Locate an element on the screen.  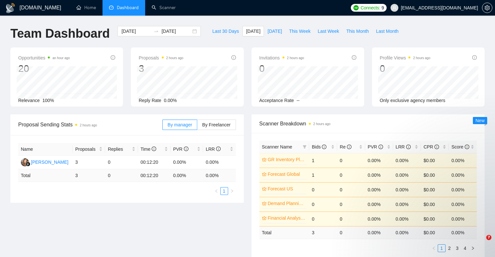
td: 00:12:20 is located at coordinates (154, 163).